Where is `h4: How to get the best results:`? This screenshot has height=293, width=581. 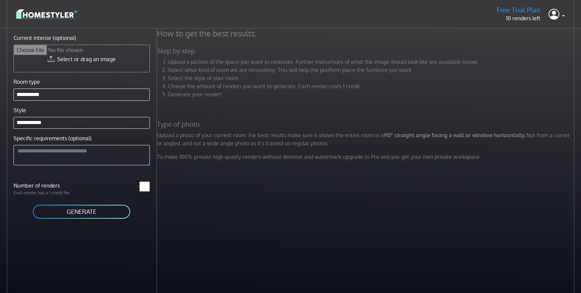 h4: How to get the best results: is located at coordinates (366, 33).